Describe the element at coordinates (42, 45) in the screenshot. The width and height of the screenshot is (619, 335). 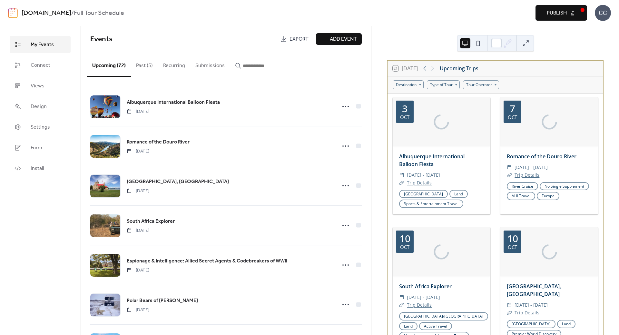
I see `span: My Events` at that location.